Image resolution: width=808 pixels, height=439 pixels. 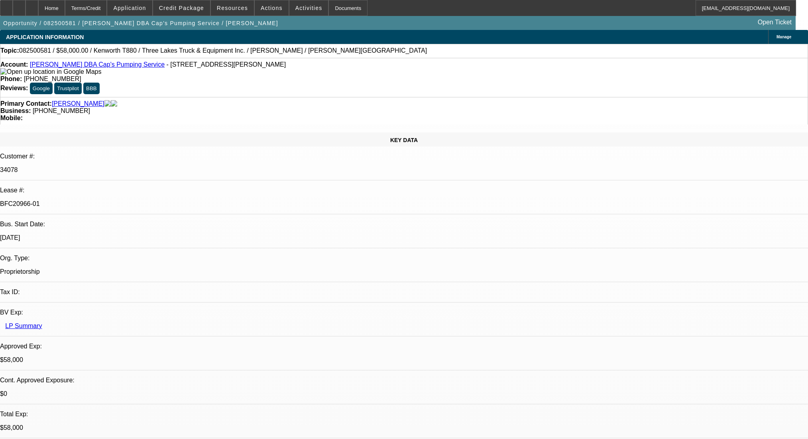 I want to click on strong: Phone:, so click(x=11, y=79).